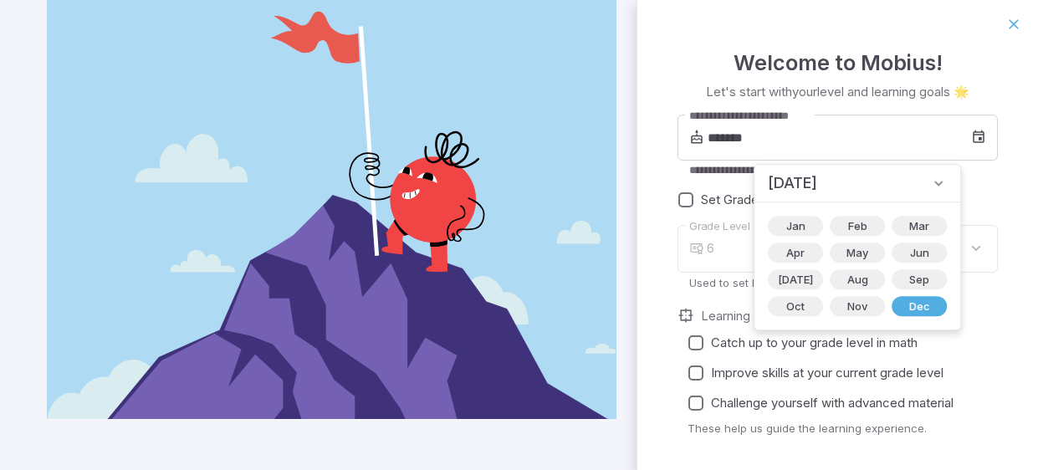 This screenshot has height=470, width=1038. Describe the element at coordinates (795, 226) in the screenshot. I see `div: Jan` at that location.